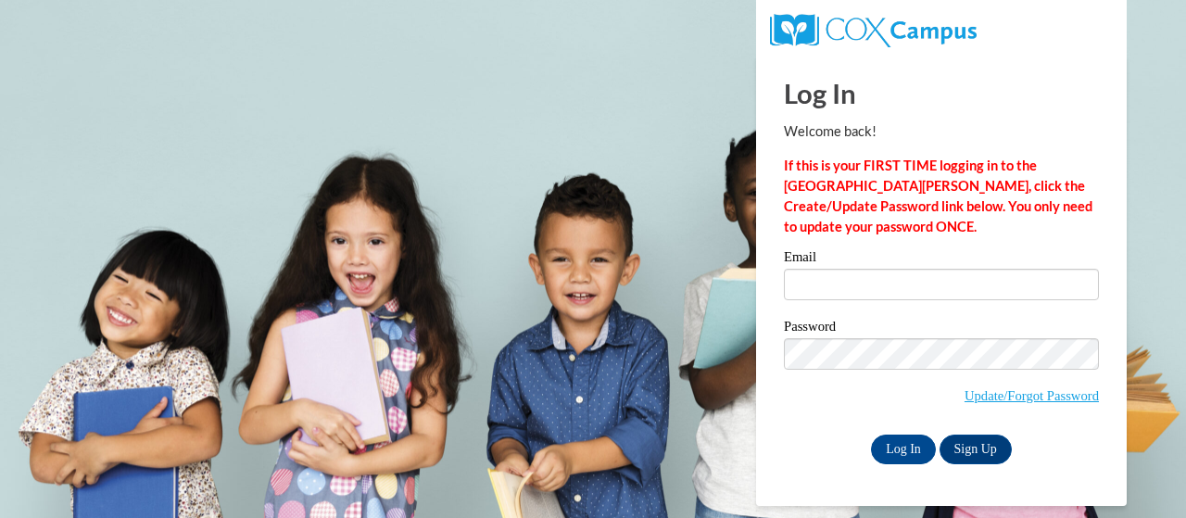 This screenshot has width=1186, height=518. I want to click on label: Password, so click(941, 329).